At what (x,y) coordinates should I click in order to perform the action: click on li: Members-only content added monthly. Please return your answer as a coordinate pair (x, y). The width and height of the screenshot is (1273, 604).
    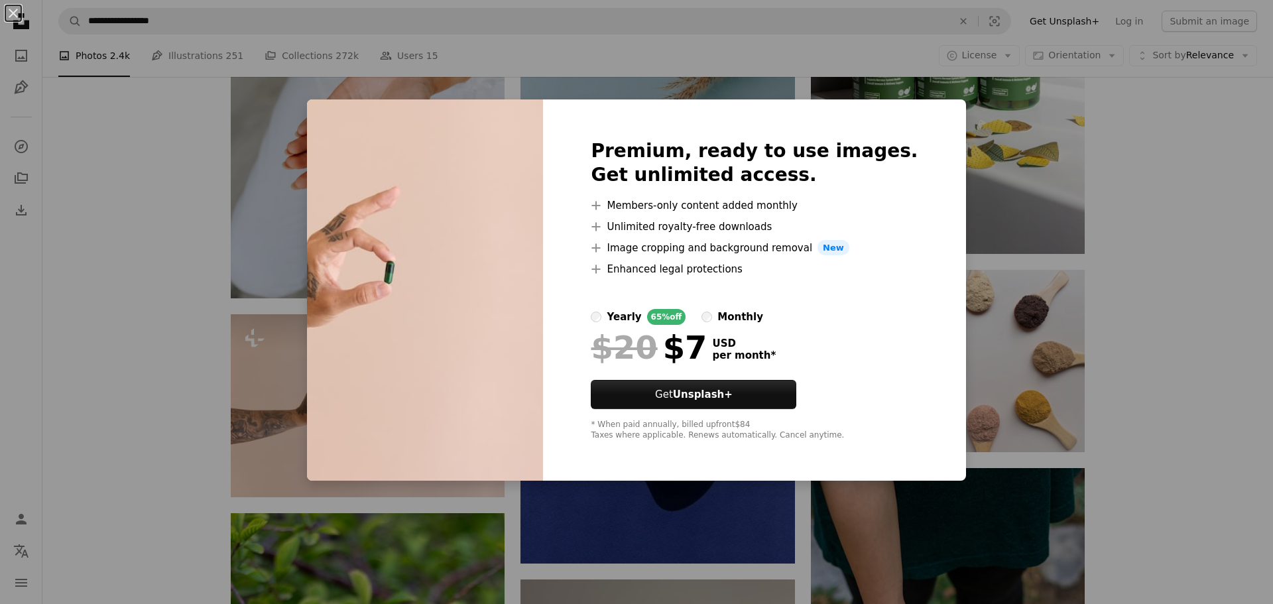
    Looking at the image, I should click on (754, 206).